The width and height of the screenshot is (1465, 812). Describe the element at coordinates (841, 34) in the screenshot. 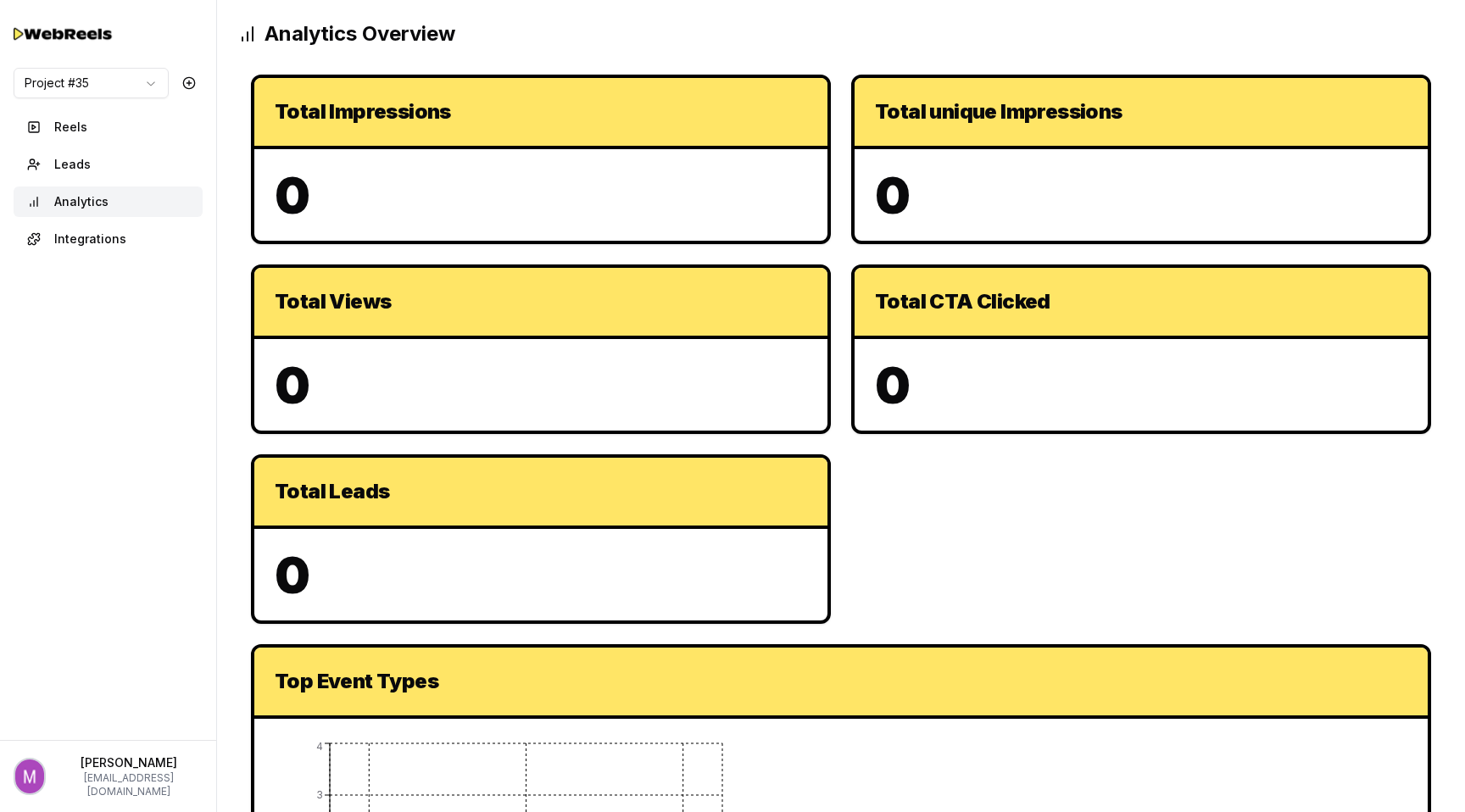

I see `h2: Analytics Overview` at that location.